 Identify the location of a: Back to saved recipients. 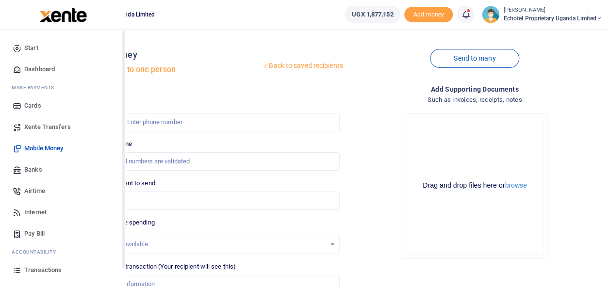
(302, 66).